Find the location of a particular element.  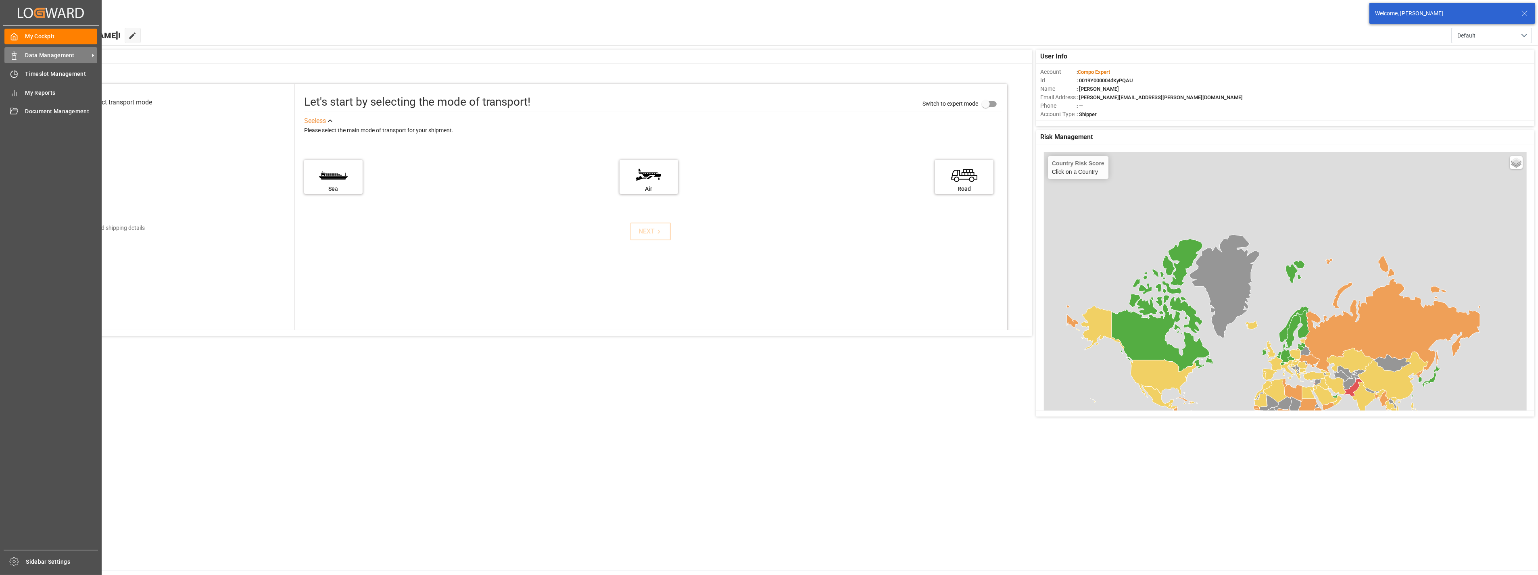

span: My Reports is located at coordinates (61, 93).